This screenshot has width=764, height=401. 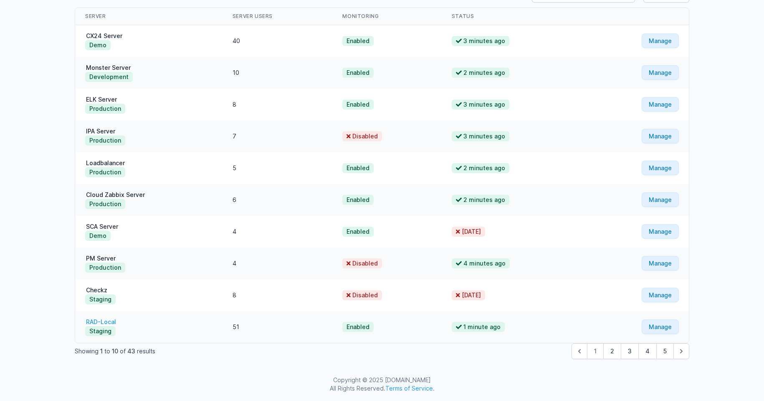 I want to click on a: Monster Server, so click(x=108, y=67).